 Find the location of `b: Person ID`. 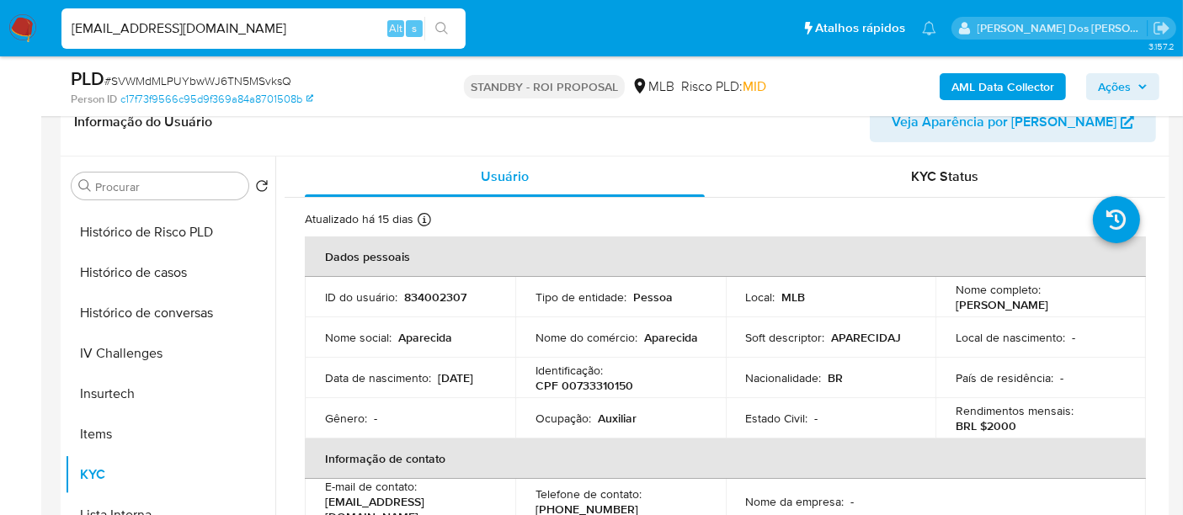

b: Person ID is located at coordinates (93, 99).